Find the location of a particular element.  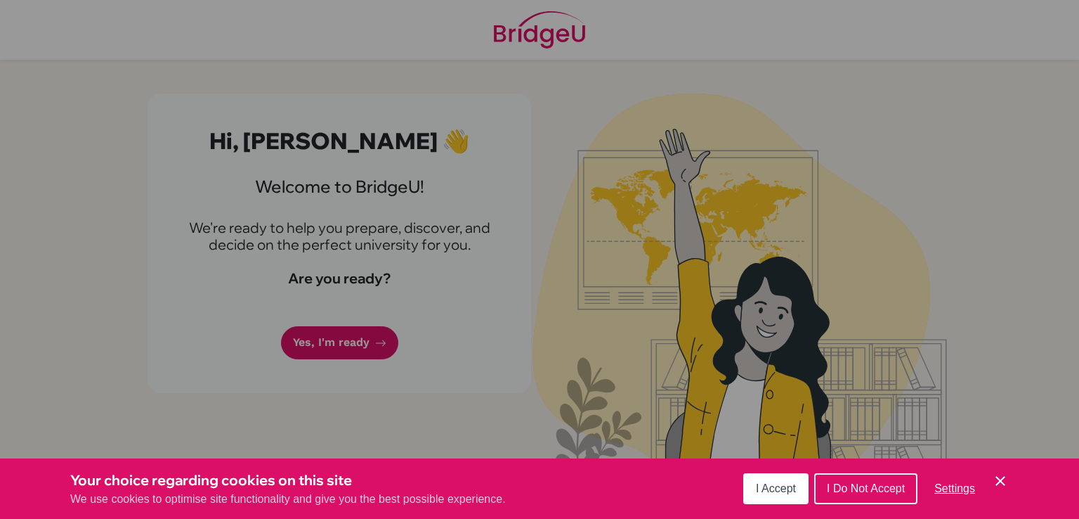

button: I Accept is located at coordinates (776, 488).